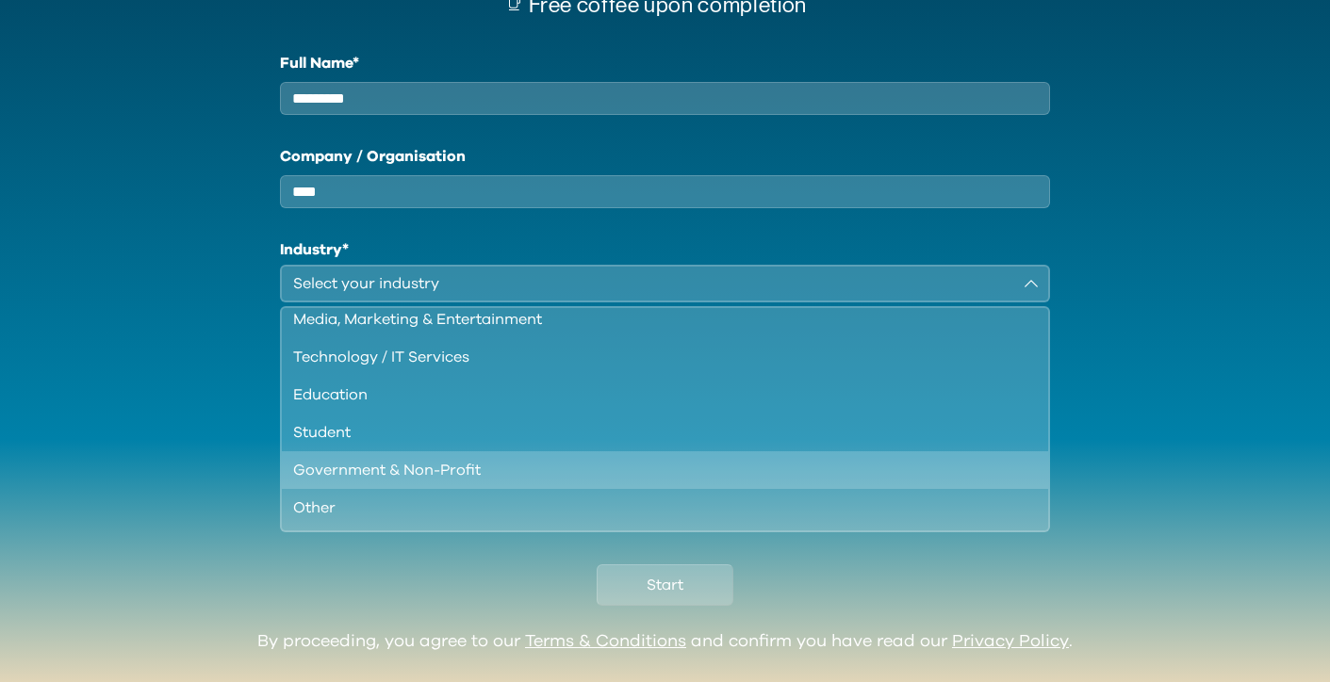 This screenshot has width=1330, height=682. What do you see at coordinates (654, 395) in the screenshot?
I see `div: Education` at bounding box center [654, 395].